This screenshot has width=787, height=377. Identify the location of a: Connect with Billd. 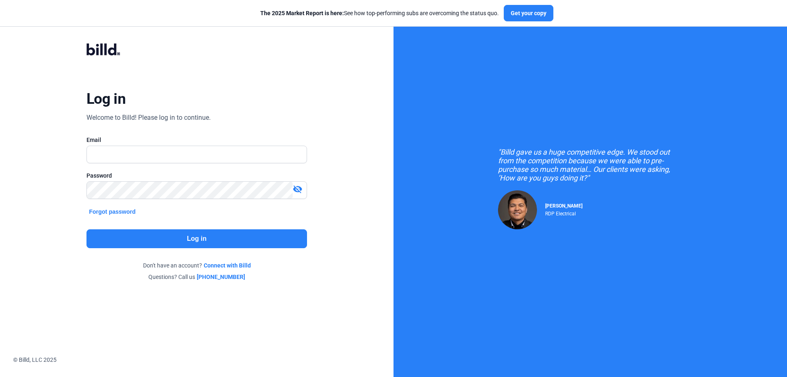
(227, 265).